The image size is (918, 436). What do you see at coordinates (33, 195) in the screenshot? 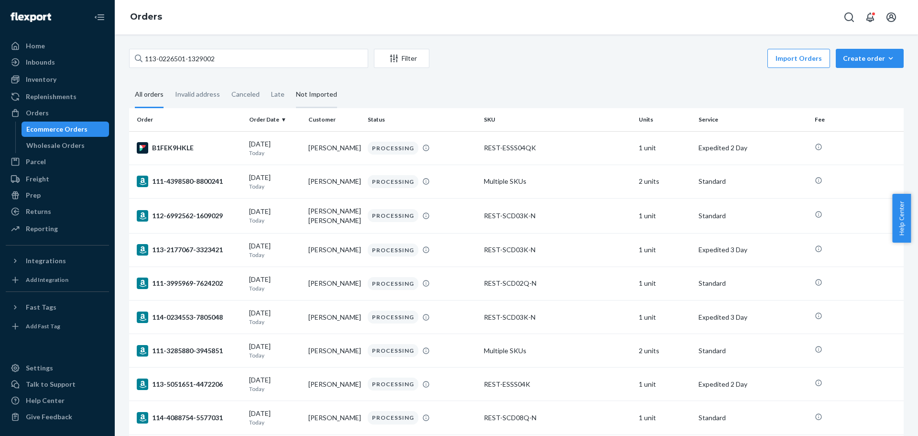
I see `div: Prep` at bounding box center [33, 195].